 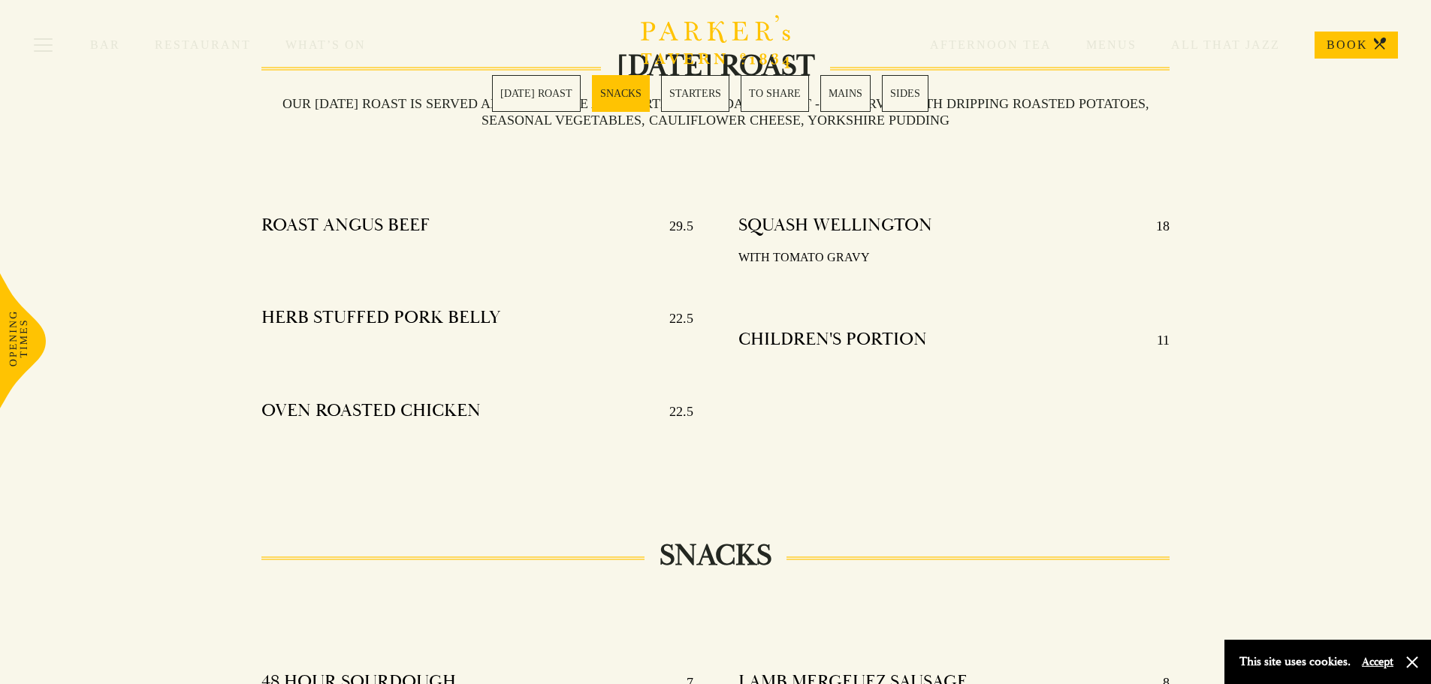 I want to click on h2: Snacks, so click(x=715, y=556).